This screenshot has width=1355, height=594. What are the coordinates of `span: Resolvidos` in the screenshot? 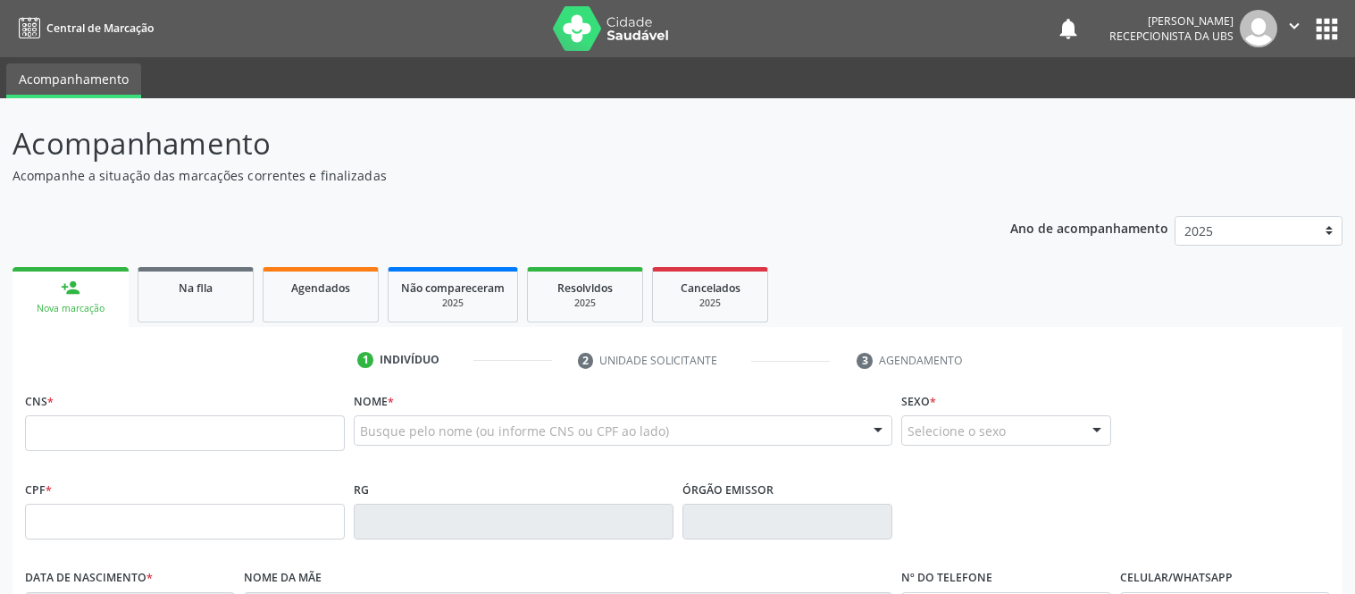 It's located at (585, 288).